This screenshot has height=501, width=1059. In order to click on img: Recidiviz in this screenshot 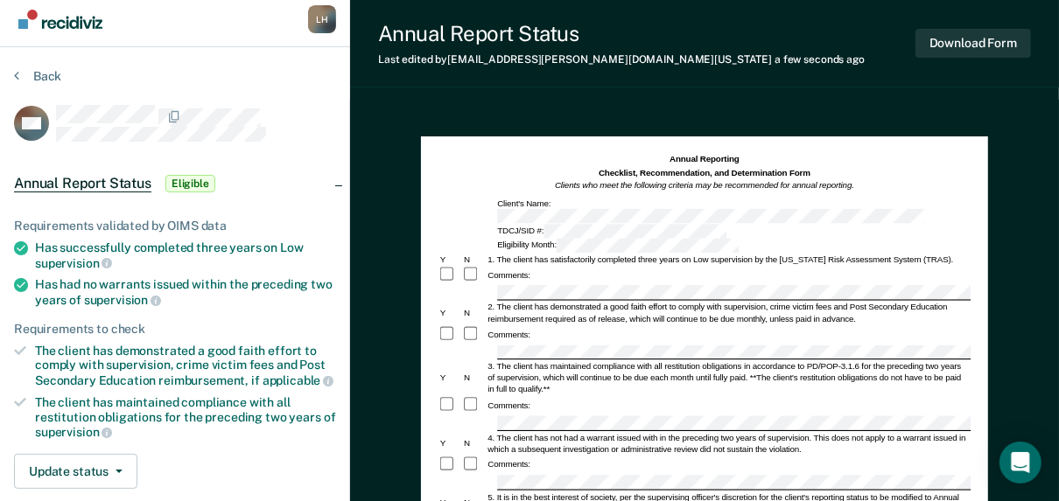, I will do `click(60, 19)`.